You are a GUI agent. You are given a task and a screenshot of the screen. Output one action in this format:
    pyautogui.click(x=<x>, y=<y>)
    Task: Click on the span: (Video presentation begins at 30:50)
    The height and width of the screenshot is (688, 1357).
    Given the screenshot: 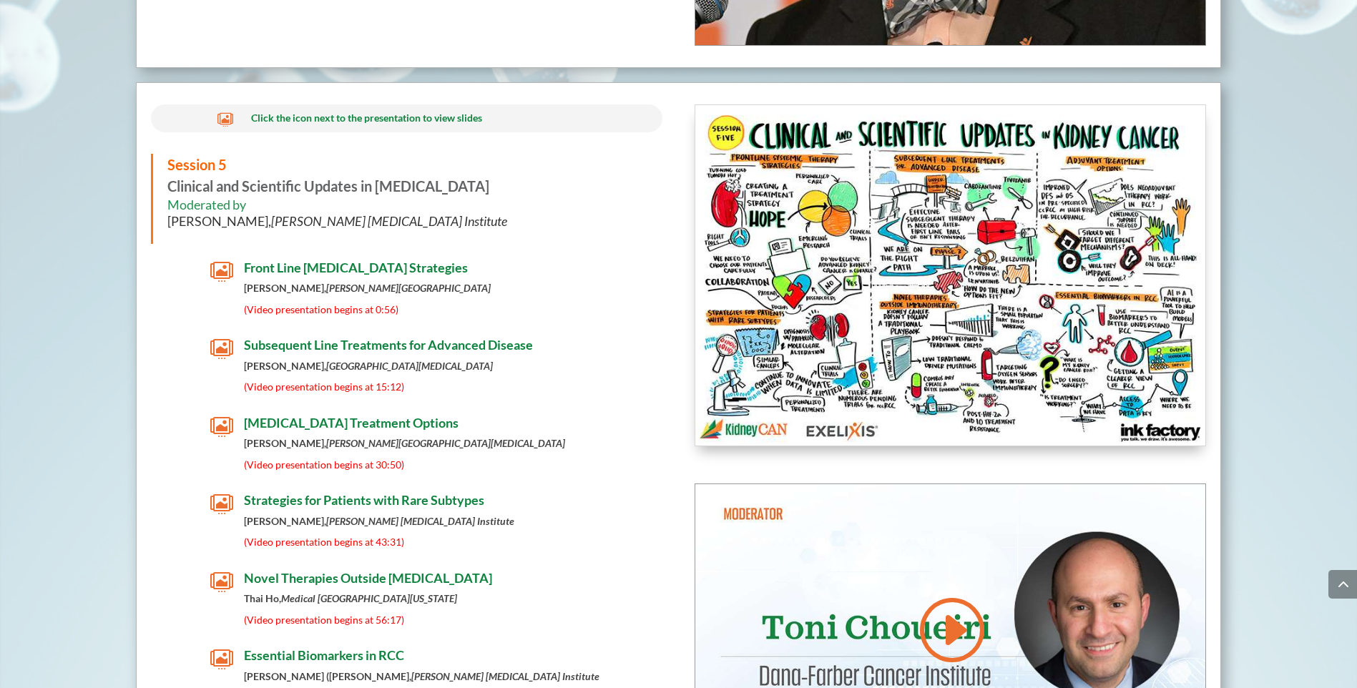 What is the action you would take?
    pyautogui.click(x=324, y=464)
    